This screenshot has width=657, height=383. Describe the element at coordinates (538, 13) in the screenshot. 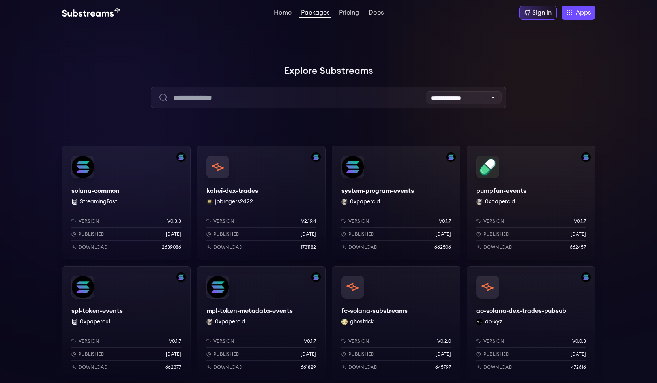

I see `a: Sign in` at that location.